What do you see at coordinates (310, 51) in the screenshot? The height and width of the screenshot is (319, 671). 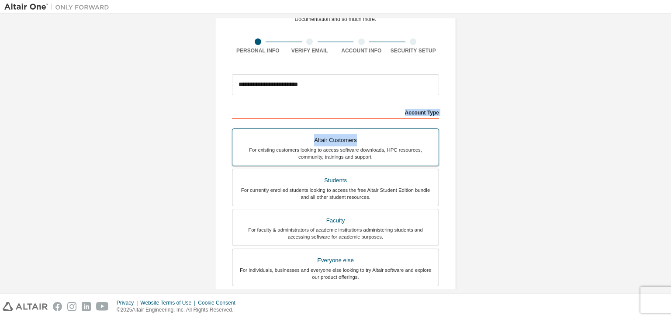 I see `div: Verify Email` at bounding box center [310, 51].